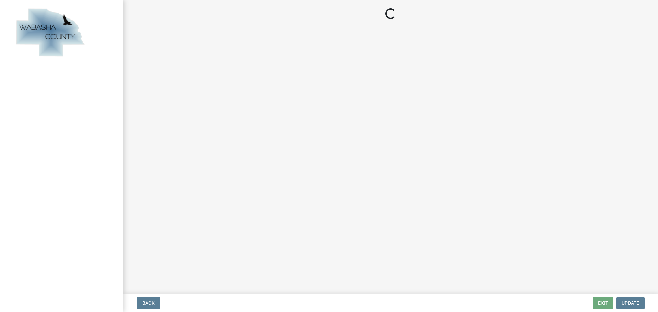 The width and height of the screenshot is (658, 312). Describe the element at coordinates (631, 303) in the screenshot. I see `span: Update` at that location.